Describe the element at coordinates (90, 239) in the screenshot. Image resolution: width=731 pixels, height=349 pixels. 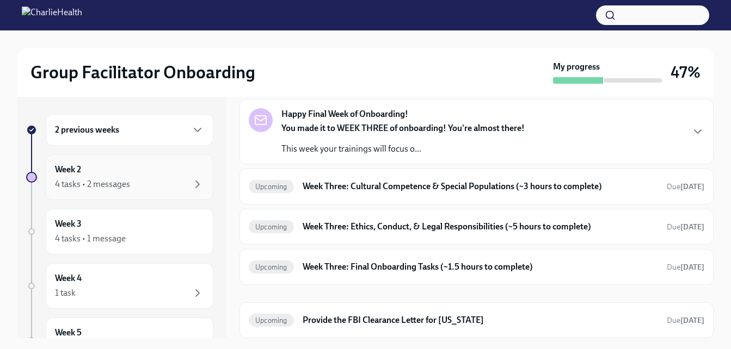
I see `div: 4 tasks • 1 message` at that location.